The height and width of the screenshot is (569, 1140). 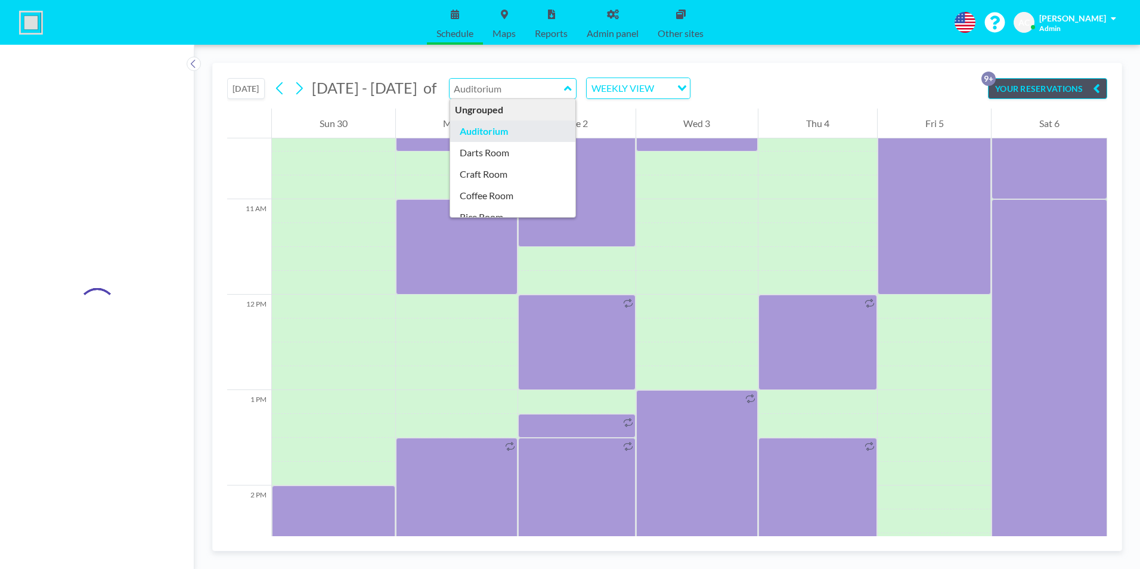 What do you see at coordinates (455, 33) in the screenshot?
I see `span: Schedule` at bounding box center [455, 33].